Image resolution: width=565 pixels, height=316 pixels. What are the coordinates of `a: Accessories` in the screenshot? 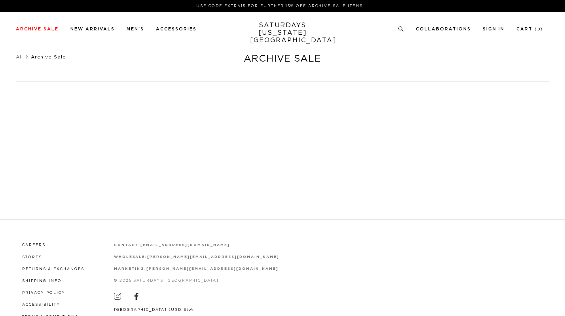 It's located at (176, 29).